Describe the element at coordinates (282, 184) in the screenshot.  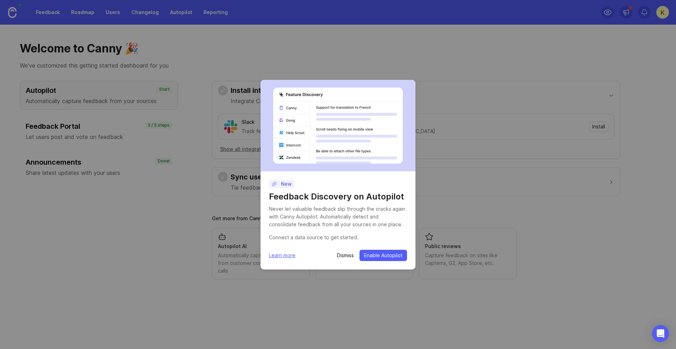
I see `p: New` at that location.